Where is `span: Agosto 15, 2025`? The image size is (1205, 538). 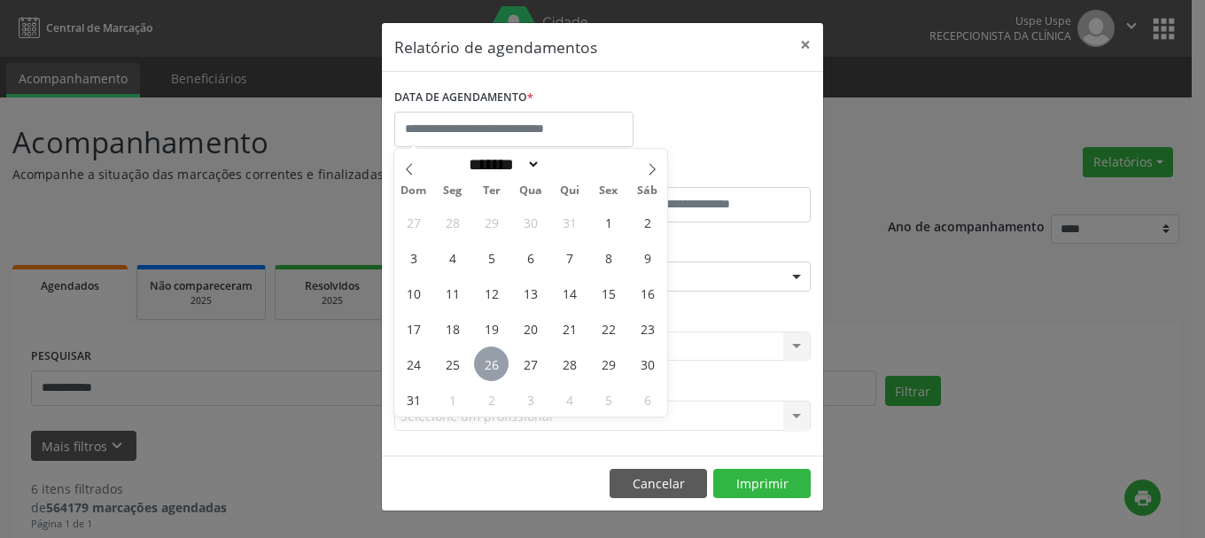 span: Agosto 15, 2025 is located at coordinates (608, 292).